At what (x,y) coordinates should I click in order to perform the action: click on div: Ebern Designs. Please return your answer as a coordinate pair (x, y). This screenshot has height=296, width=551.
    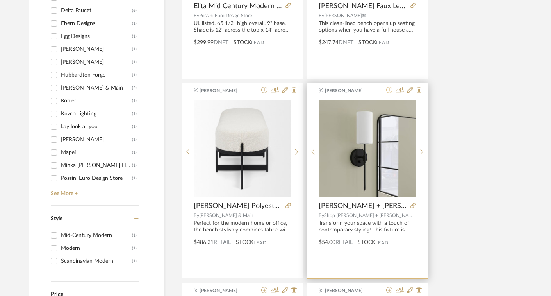
    Looking at the image, I should click on (96, 23).